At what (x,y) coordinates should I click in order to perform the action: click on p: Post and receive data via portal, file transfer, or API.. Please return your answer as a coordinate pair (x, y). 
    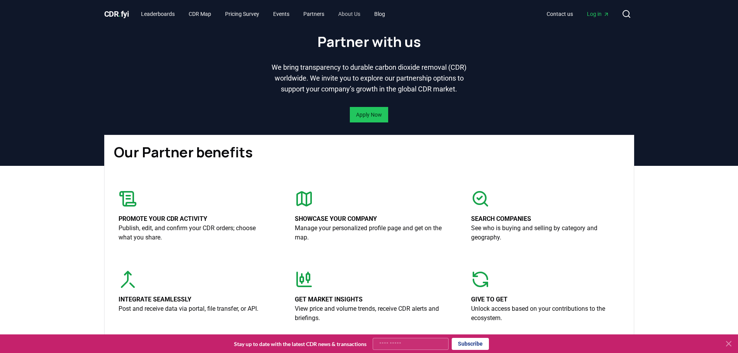
    Looking at the image, I should click on (188, 309).